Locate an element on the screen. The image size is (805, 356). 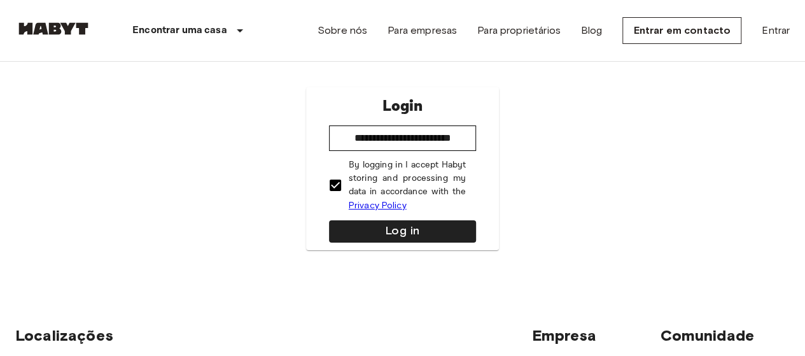
a: Privacy Policy is located at coordinates (377, 205).